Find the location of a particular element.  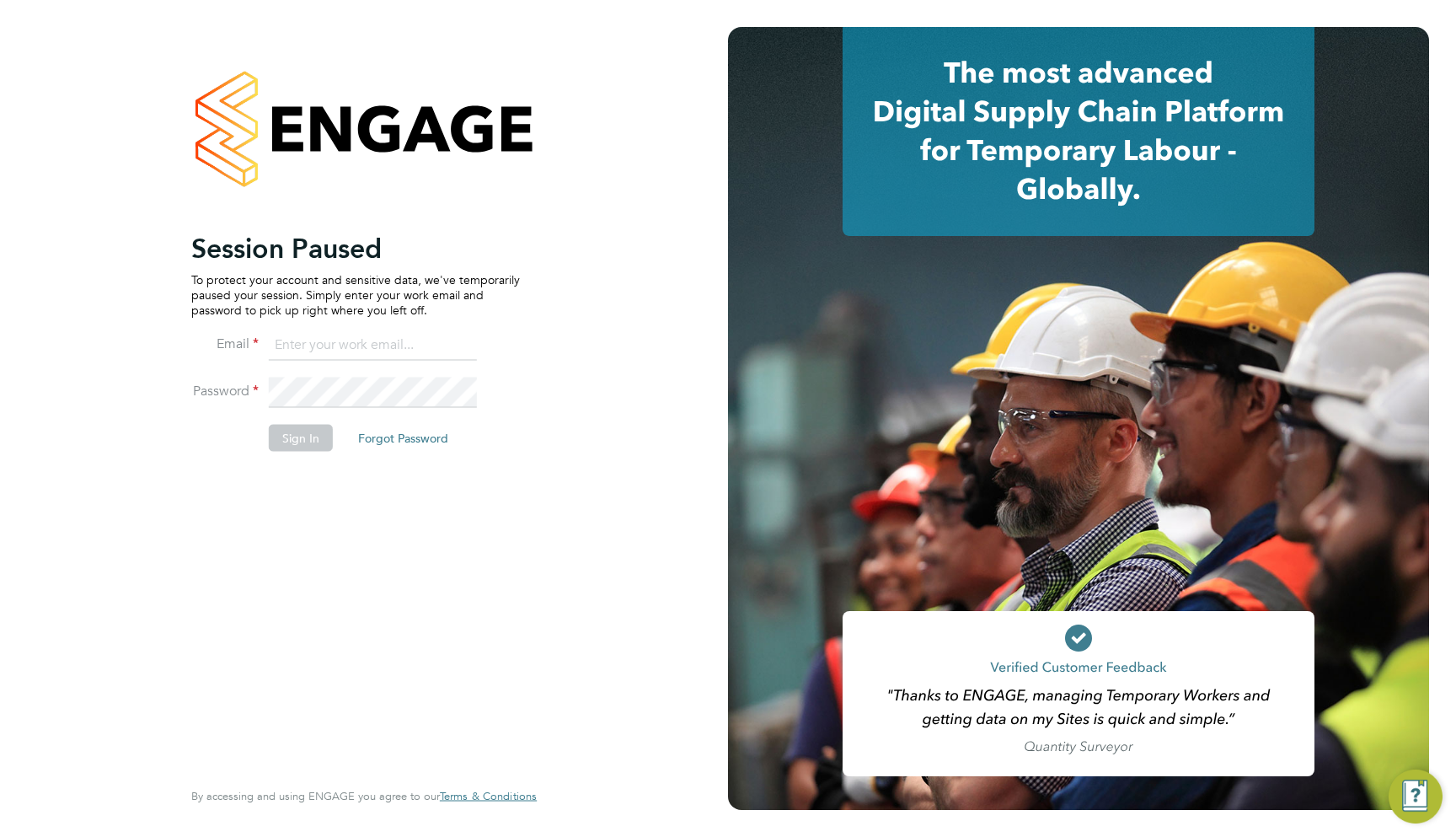

button: Engage Resource Center is located at coordinates (1415, 796).